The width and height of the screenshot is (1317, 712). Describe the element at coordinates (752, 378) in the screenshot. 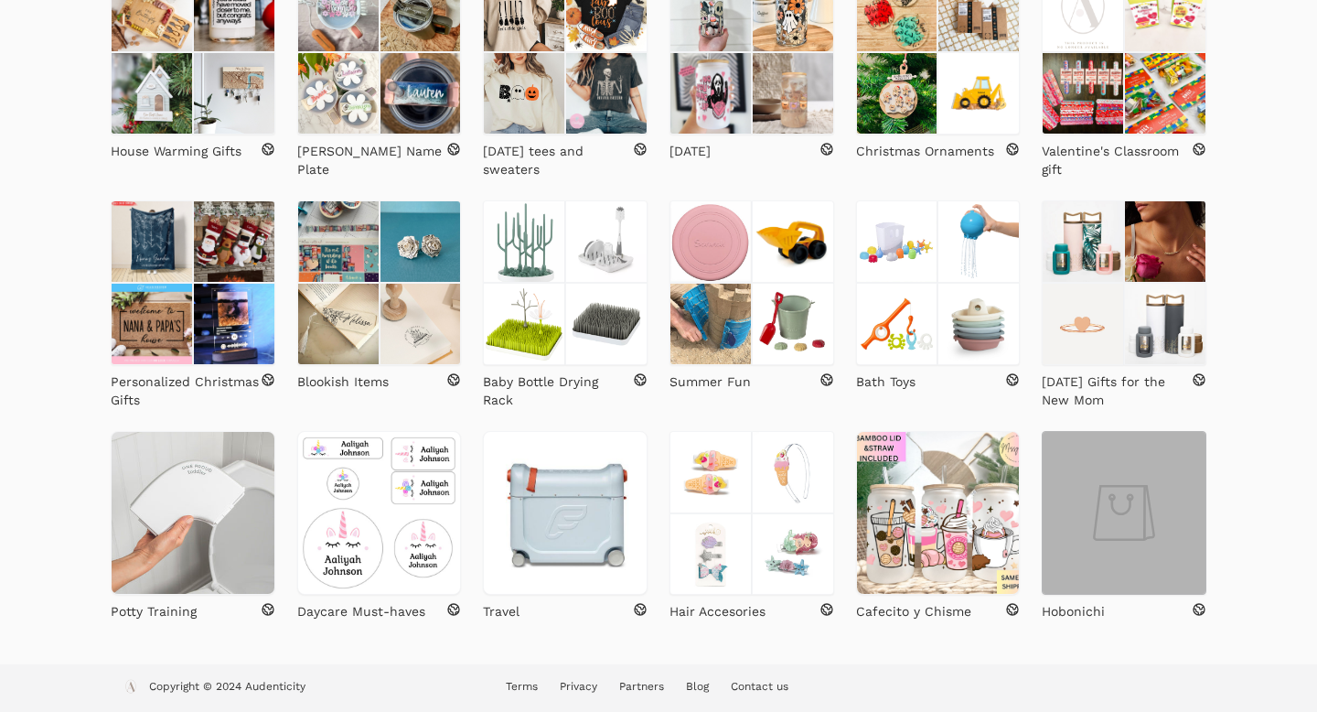

I see `a: Summer Fun` at that location.